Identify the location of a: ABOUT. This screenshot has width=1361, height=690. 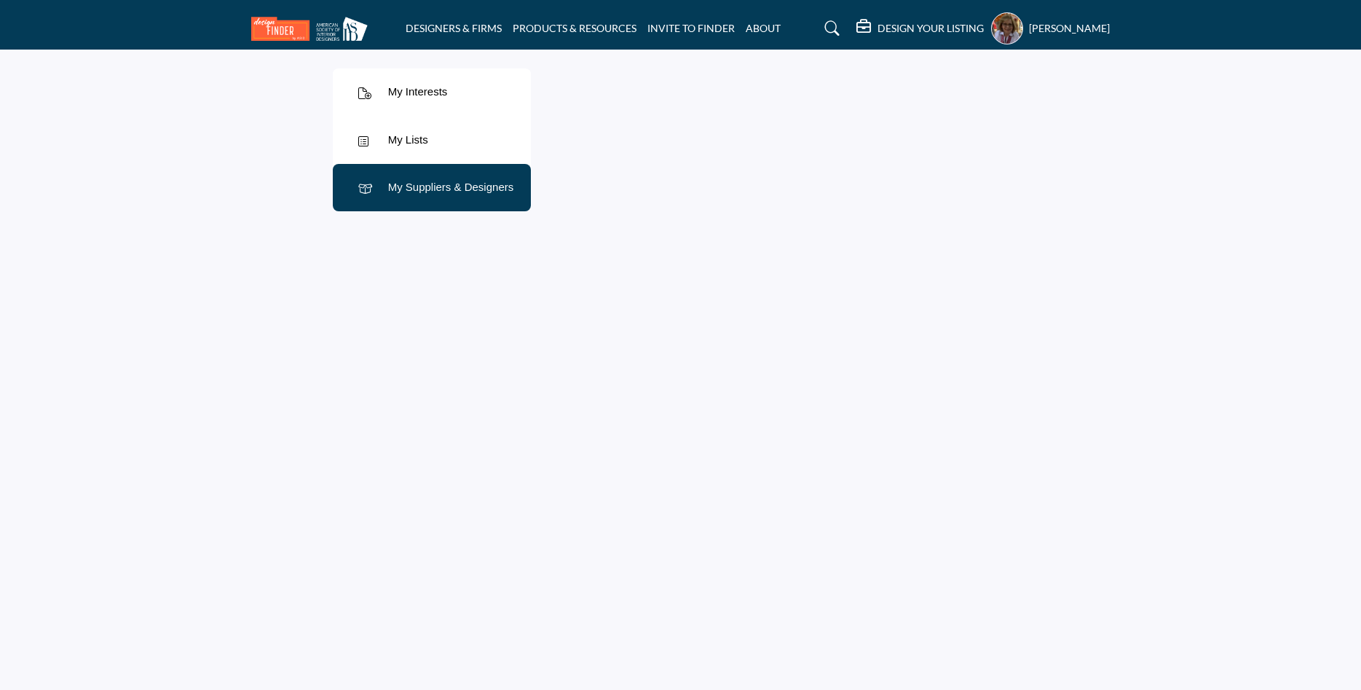
(763, 28).